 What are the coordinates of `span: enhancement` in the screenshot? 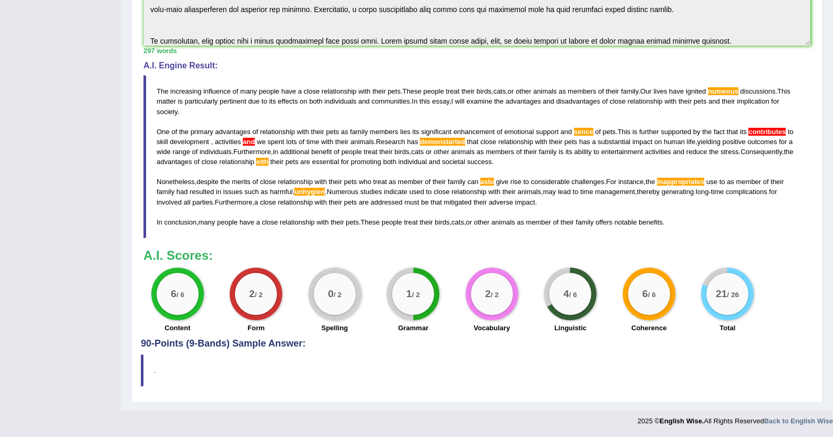 It's located at (474, 131).